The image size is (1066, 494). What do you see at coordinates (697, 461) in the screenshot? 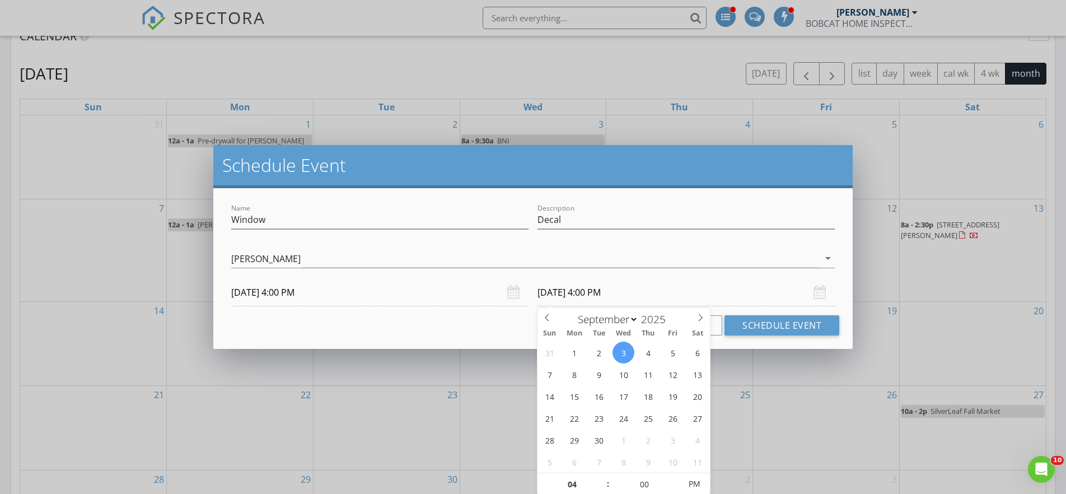
I see `span: October 11, 2025` at bounding box center [697, 461].